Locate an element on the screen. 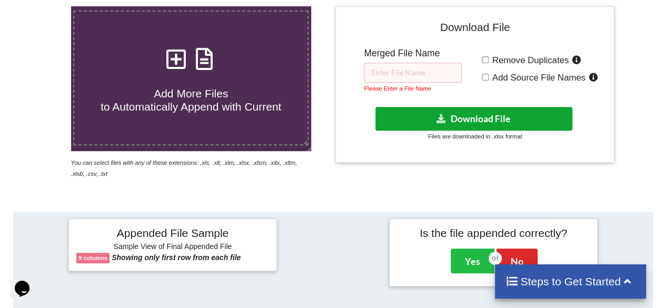 The width and height of the screenshot is (666, 308). small: Please Enter a File Name is located at coordinates (397, 88).